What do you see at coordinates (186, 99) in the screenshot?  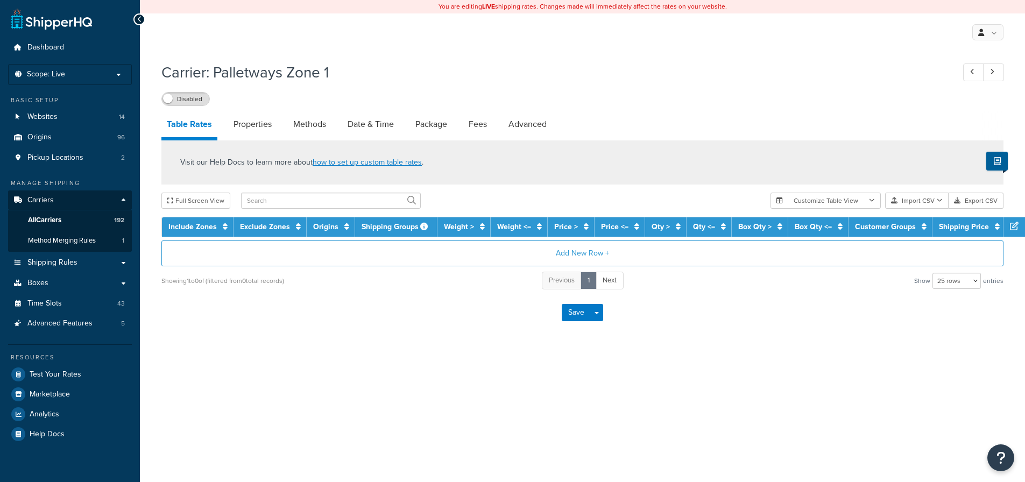 I see `label: Disabled` at bounding box center [186, 99].